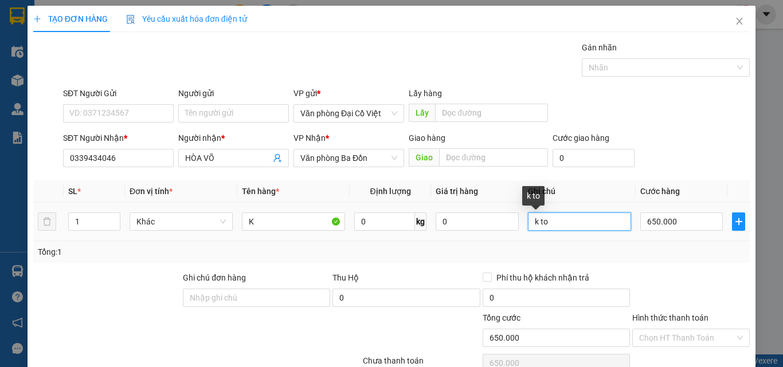 This screenshot has height=367, width=783. What do you see at coordinates (277, 158) in the screenshot?
I see `span: user-add` at bounding box center [277, 158].